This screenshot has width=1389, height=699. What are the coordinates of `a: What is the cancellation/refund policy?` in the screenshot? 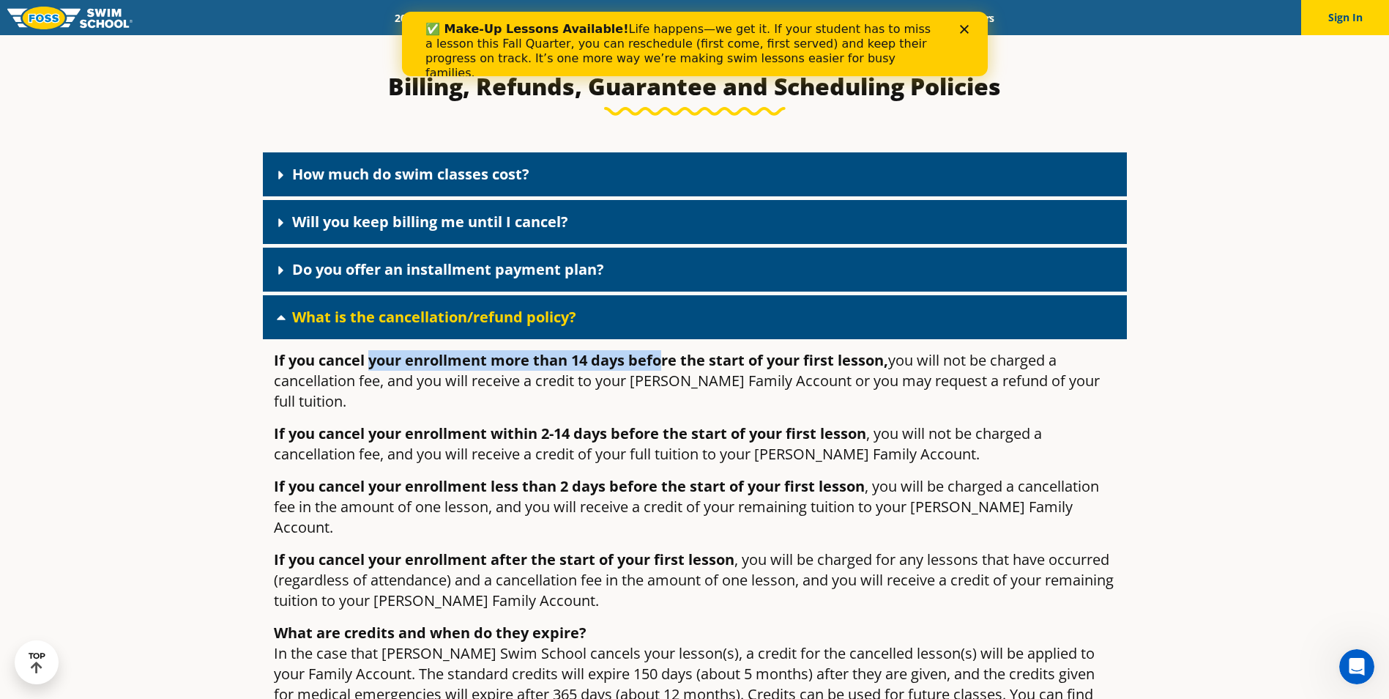 It's located at (434, 316).